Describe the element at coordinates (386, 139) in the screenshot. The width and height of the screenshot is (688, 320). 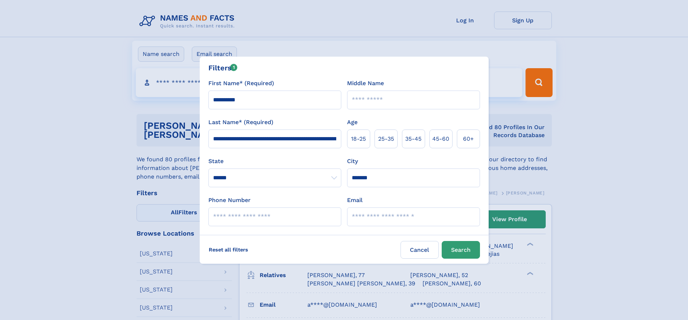
I see `span: 25‑35` at that location.